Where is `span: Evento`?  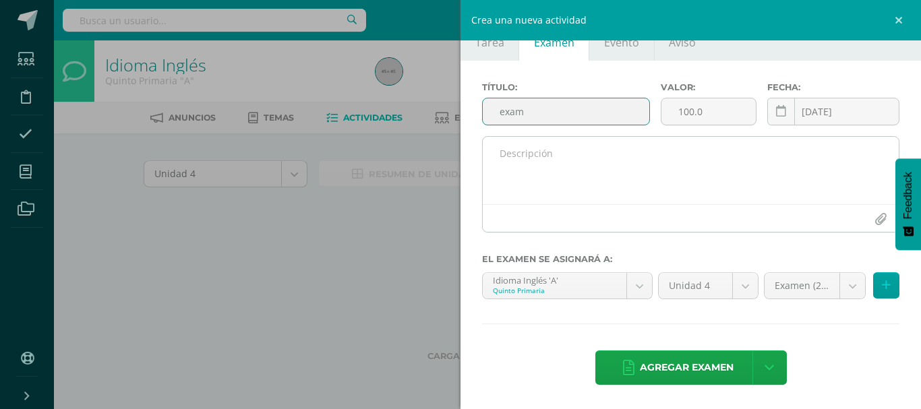
span: Evento is located at coordinates (622, 42).